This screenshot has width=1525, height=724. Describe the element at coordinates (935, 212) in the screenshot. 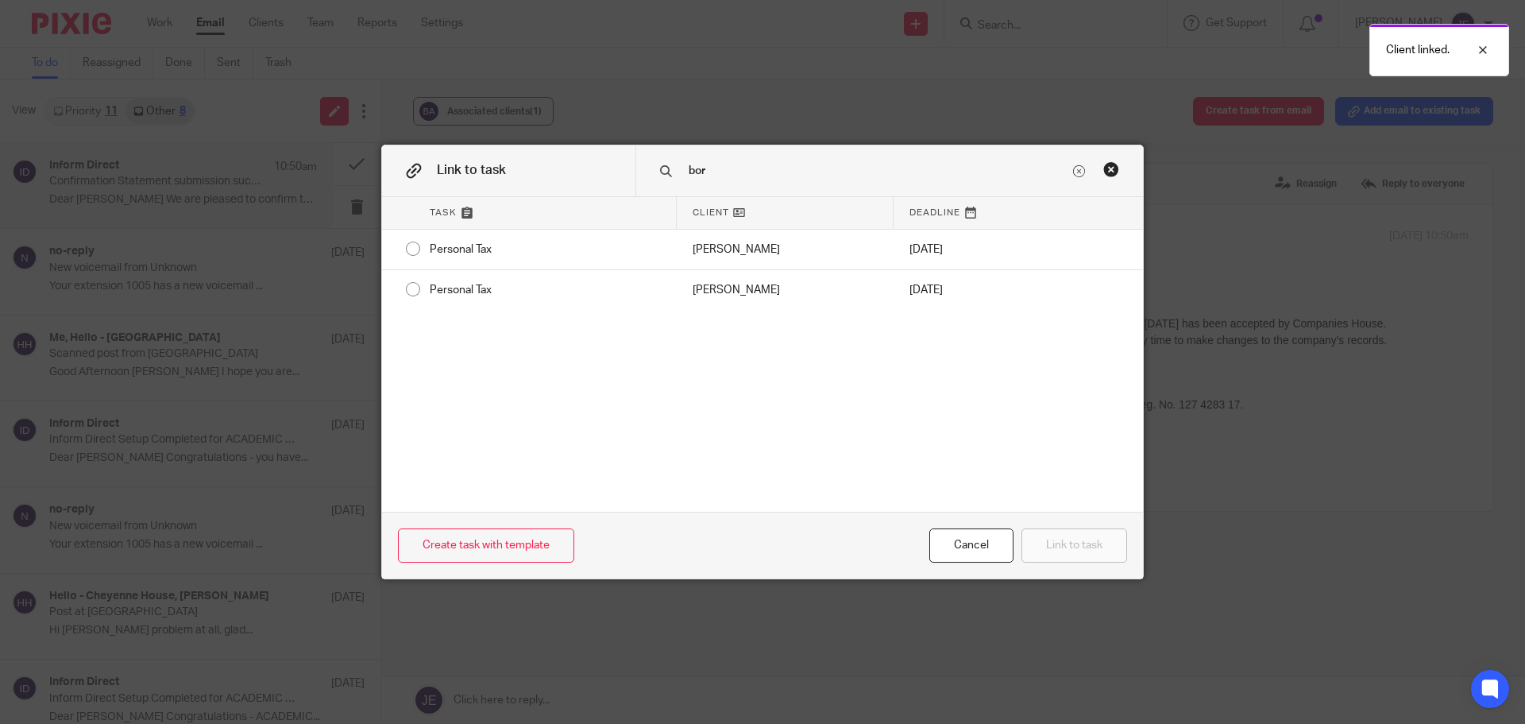

I see `span: Deadline` at that location.